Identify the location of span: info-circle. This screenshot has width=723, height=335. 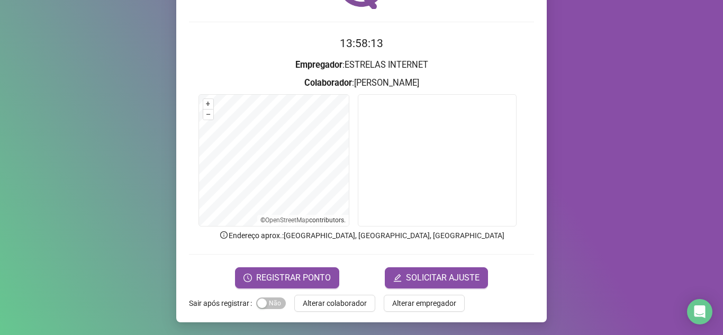
(224, 235).